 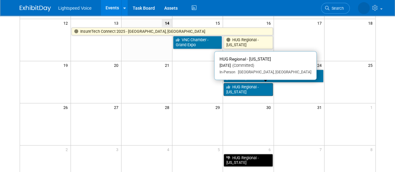 I want to click on span: Search, so click(x=337, y=8).